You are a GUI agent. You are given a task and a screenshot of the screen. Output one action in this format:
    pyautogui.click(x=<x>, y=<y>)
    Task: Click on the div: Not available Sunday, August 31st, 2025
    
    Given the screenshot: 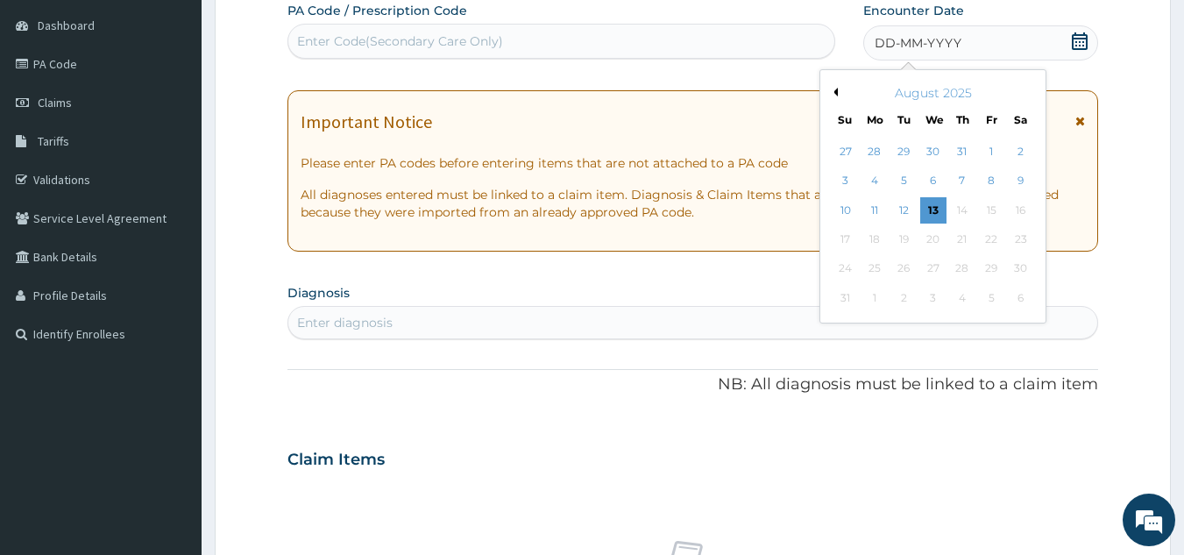 What is the action you would take?
    pyautogui.click(x=846, y=298)
    